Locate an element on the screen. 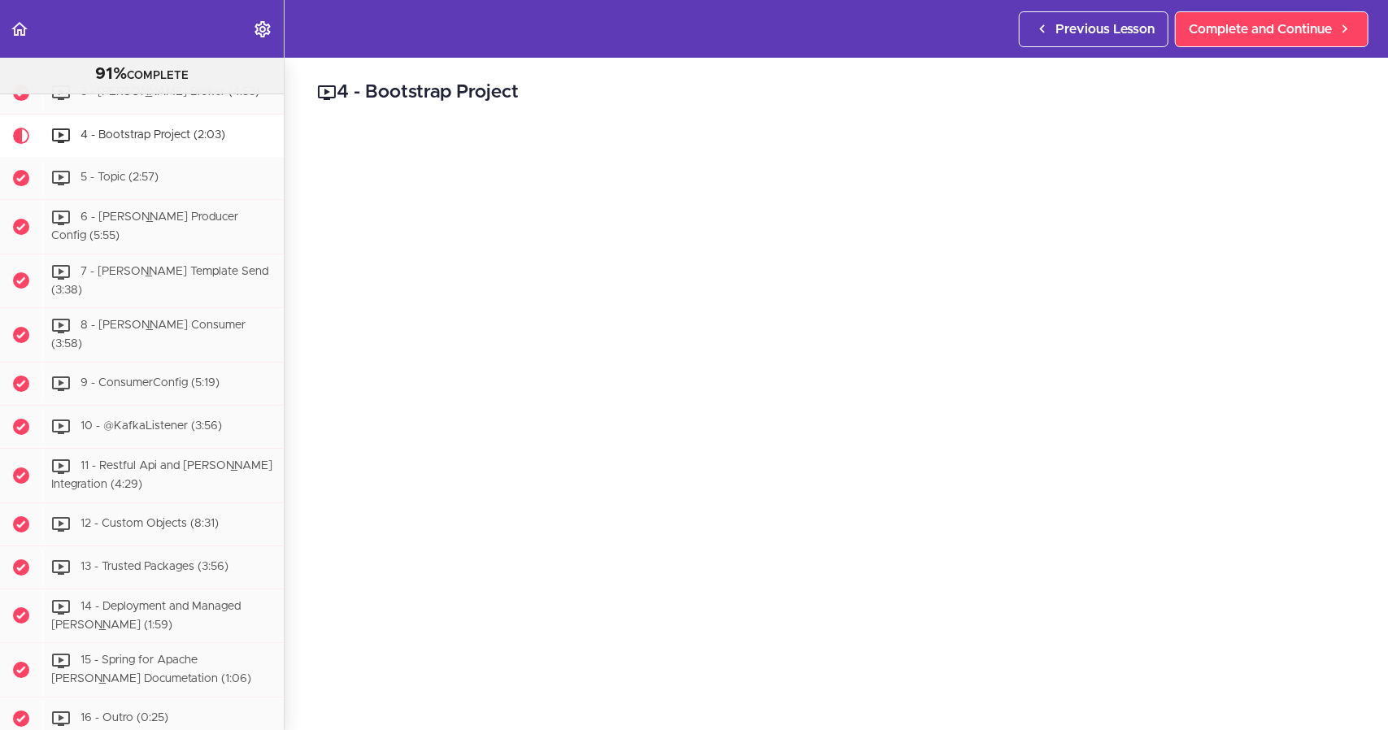 The width and height of the screenshot is (1388, 730). span: 91% is located at coordinates (111, 74).